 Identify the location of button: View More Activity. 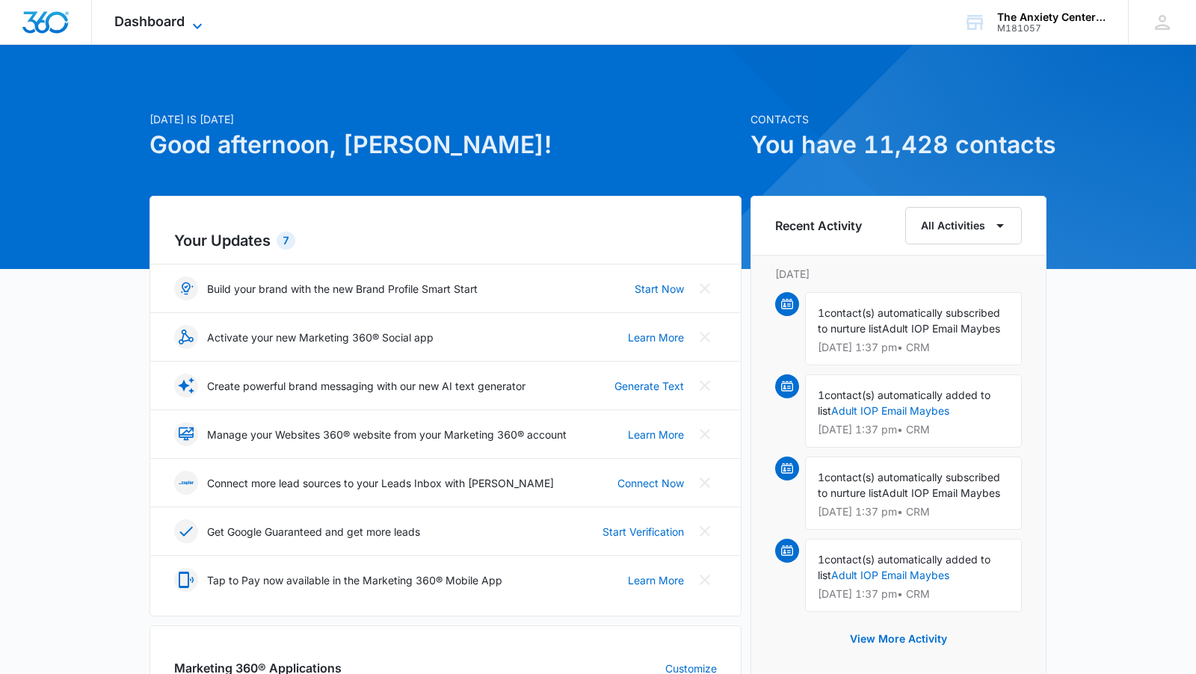
(898, 639).